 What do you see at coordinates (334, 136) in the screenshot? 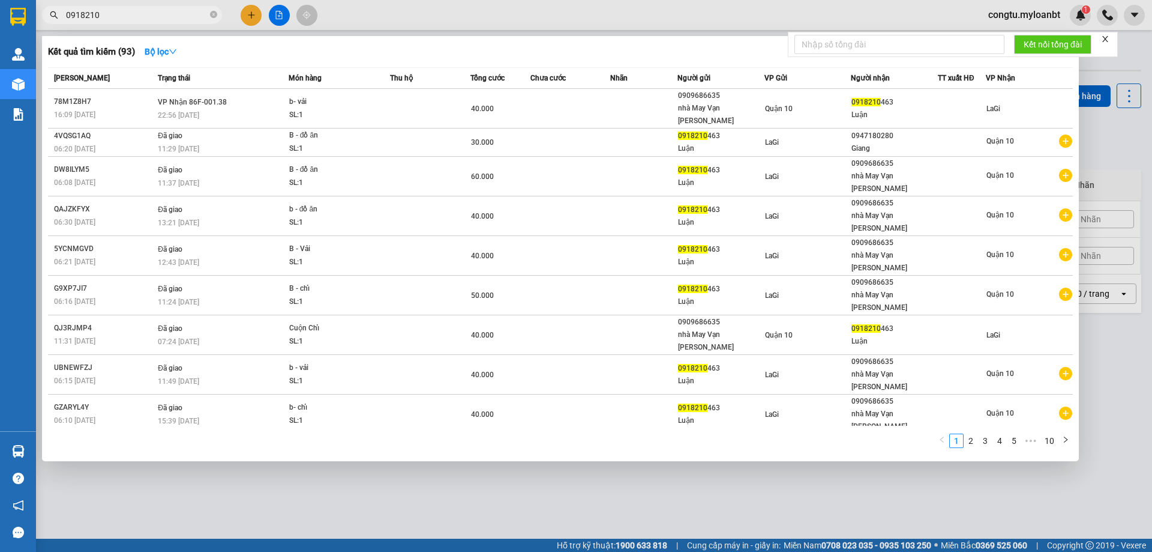
I see `div: B - đồ ăn` at bounding box center [334, 136].